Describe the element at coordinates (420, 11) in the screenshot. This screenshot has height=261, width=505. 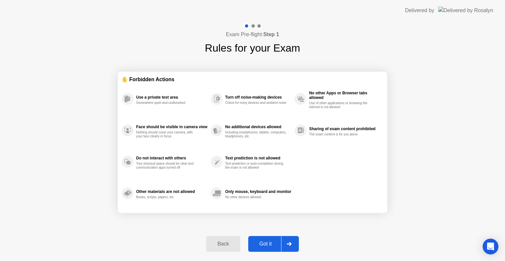
I see `div: Delivered by` at that location.